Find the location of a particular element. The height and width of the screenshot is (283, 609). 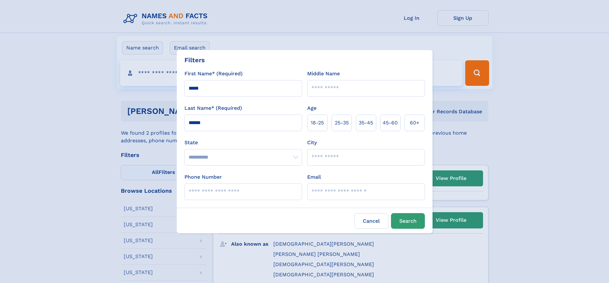

label: State is located at coordinates (243, 143).